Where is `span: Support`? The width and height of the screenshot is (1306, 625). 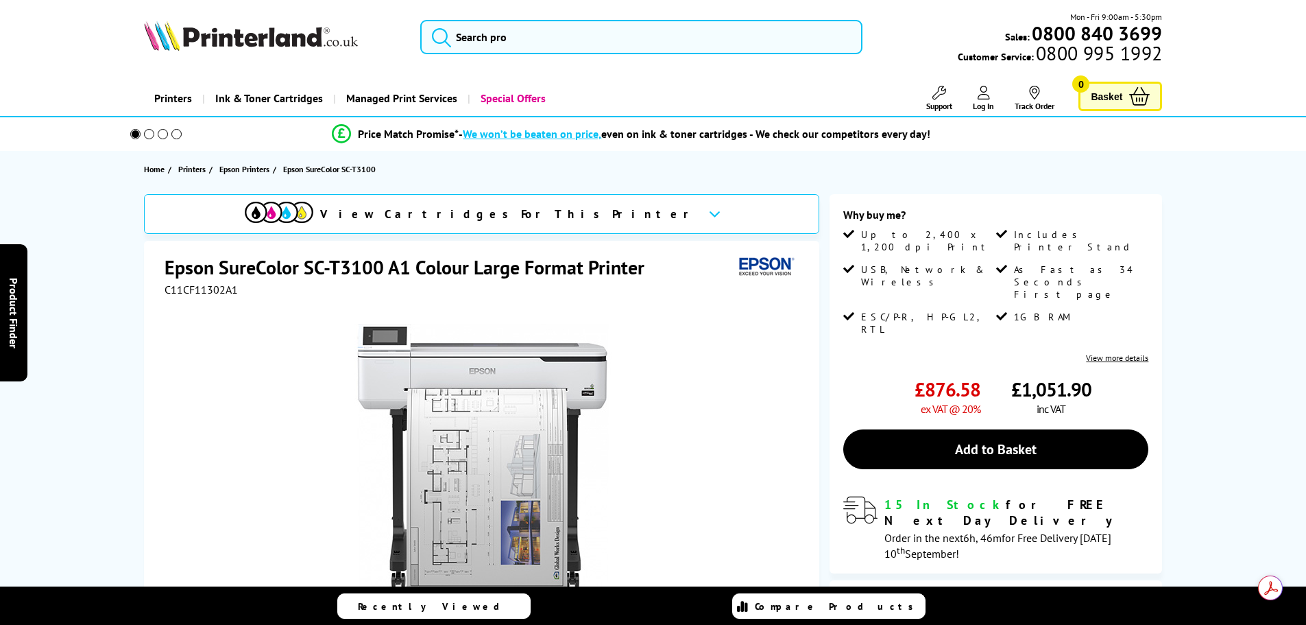
span: Support is located at coordinates (939, 106).